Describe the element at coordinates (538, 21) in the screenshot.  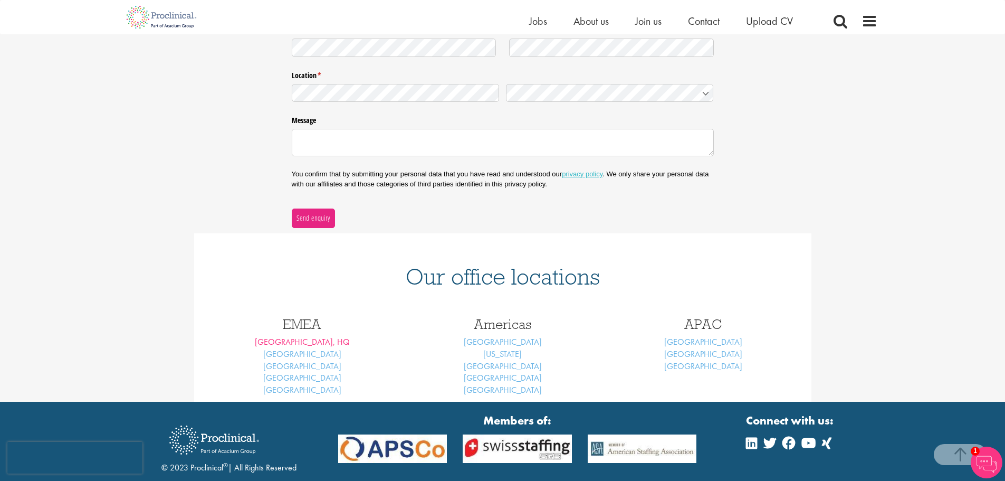
I see `a: Jobs` at that location.